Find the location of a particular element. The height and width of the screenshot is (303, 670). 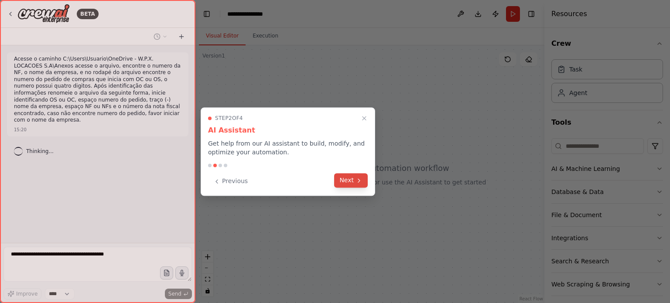

span: Step 2 of 4 is located at coordinates (229, 118).